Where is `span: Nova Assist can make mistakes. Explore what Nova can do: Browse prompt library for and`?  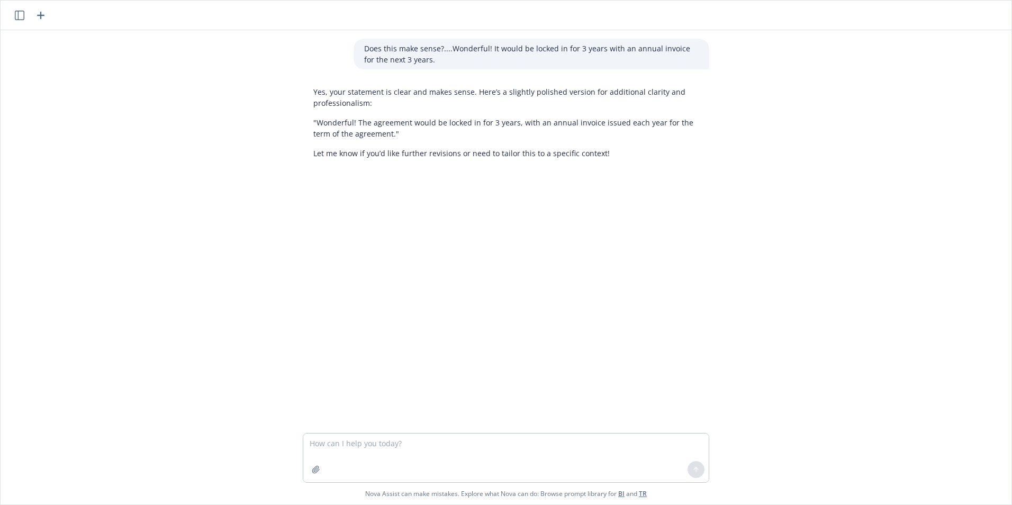 span: Nova Assist can make mistakes. Explore what Nova can do: Browse prompt library for and is located at coordinates (506, 493).